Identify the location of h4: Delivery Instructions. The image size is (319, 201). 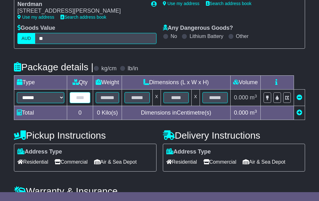
(234, 135).